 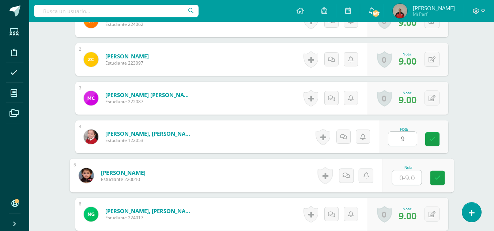 What do you see at coordinates (116, 11) in the screenshot?
I see `input: Busca un usuario...` at bounding box center [116, 11].